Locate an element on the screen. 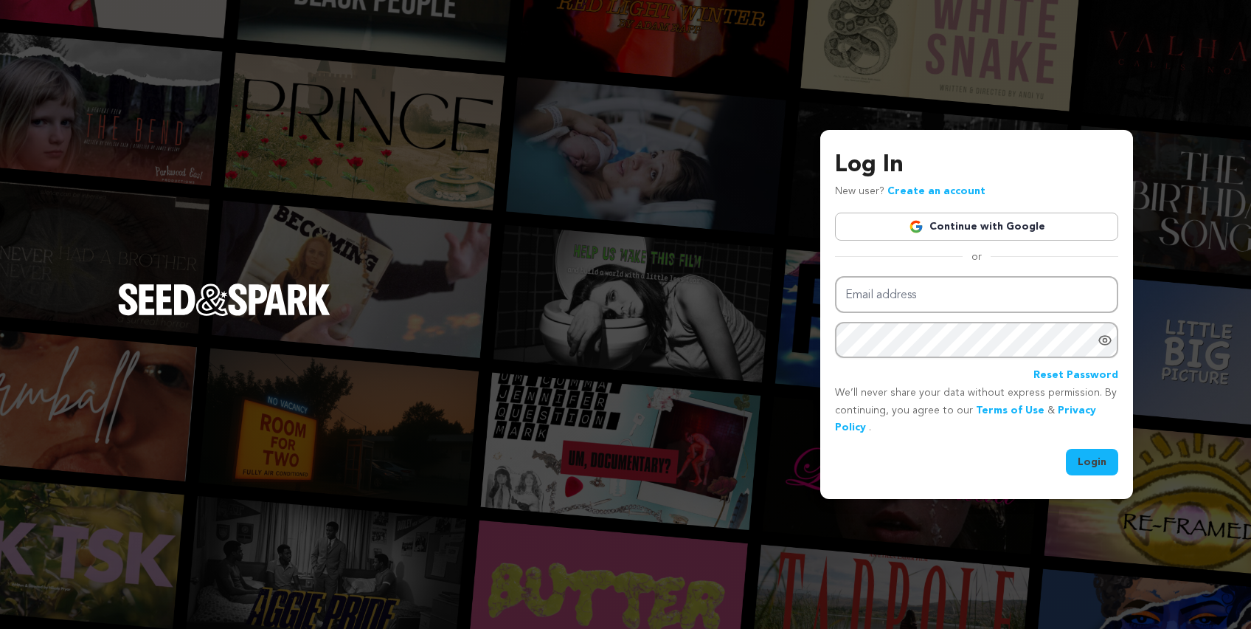 The width and height of the screenshot is (1251, 629). a: Create an account is located at coordinates (936, 191).